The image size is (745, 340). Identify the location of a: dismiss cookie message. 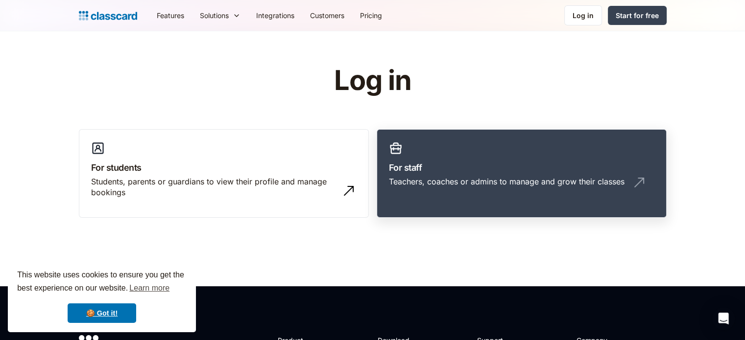
(102, 314).